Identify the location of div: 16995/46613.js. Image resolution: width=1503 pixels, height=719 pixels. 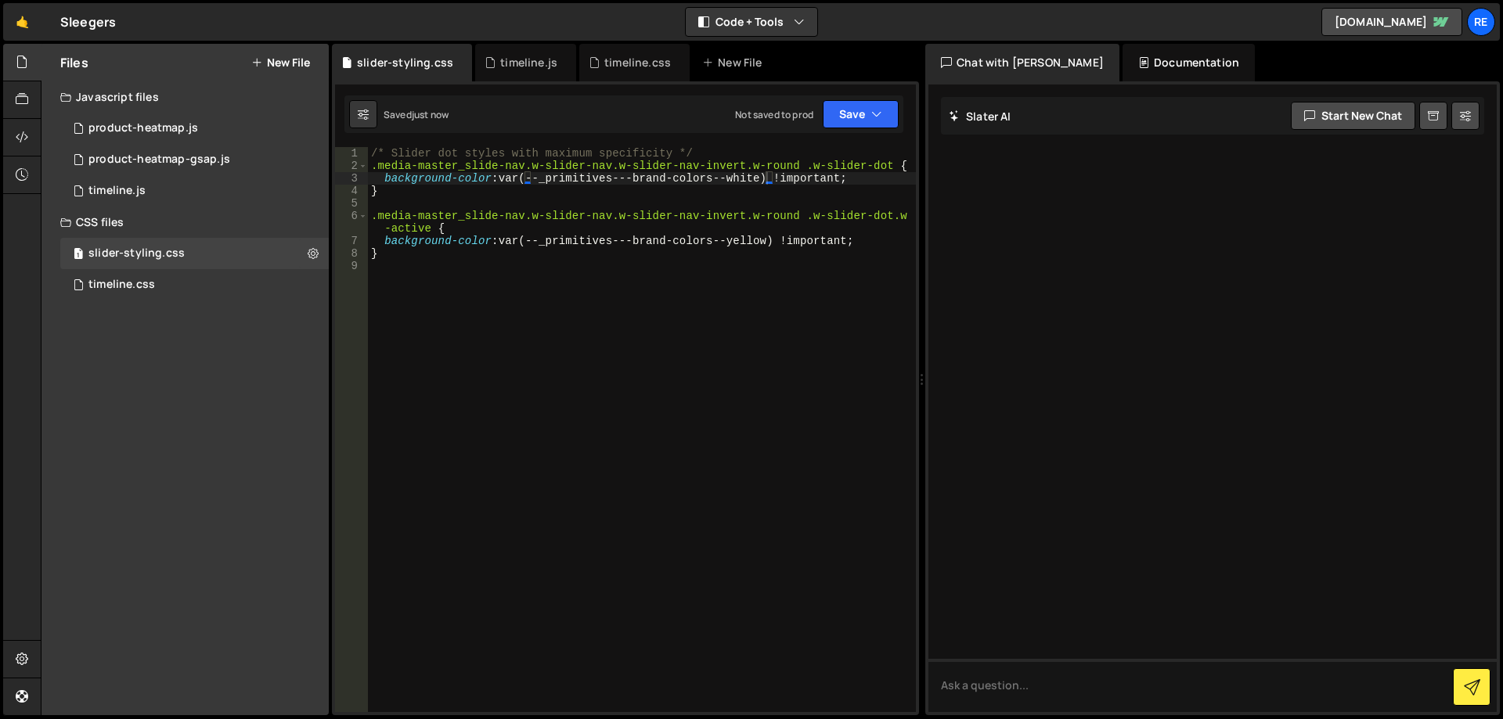
(194, 128).